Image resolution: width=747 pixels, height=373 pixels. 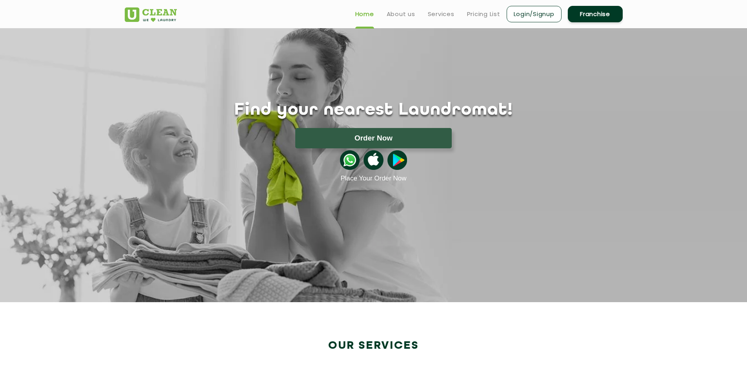 What do you see at coordinates (373, 111) in the screenshot?
I see `h1: Find your nearest Laundromat!` at bounding box center [373, 111].